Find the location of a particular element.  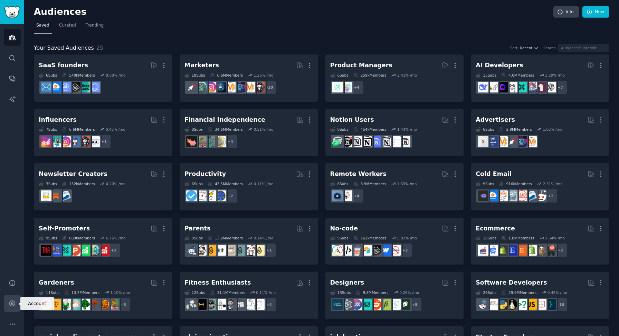

img: shopify is located at coordinates (531, 250).